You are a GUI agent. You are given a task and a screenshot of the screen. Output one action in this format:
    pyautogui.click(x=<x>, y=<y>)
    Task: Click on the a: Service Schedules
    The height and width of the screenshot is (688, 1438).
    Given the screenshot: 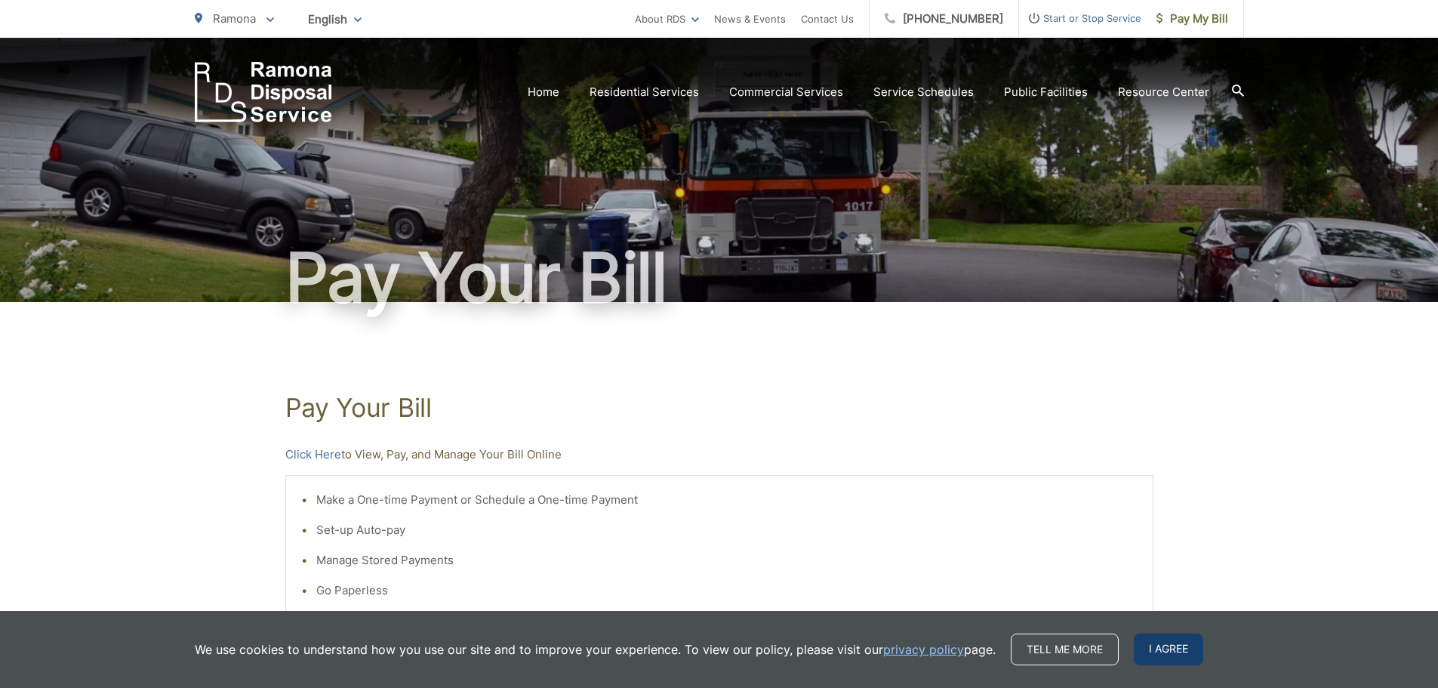 What is the action you would take?
    pyautogui.click(x=923, y=92)
    